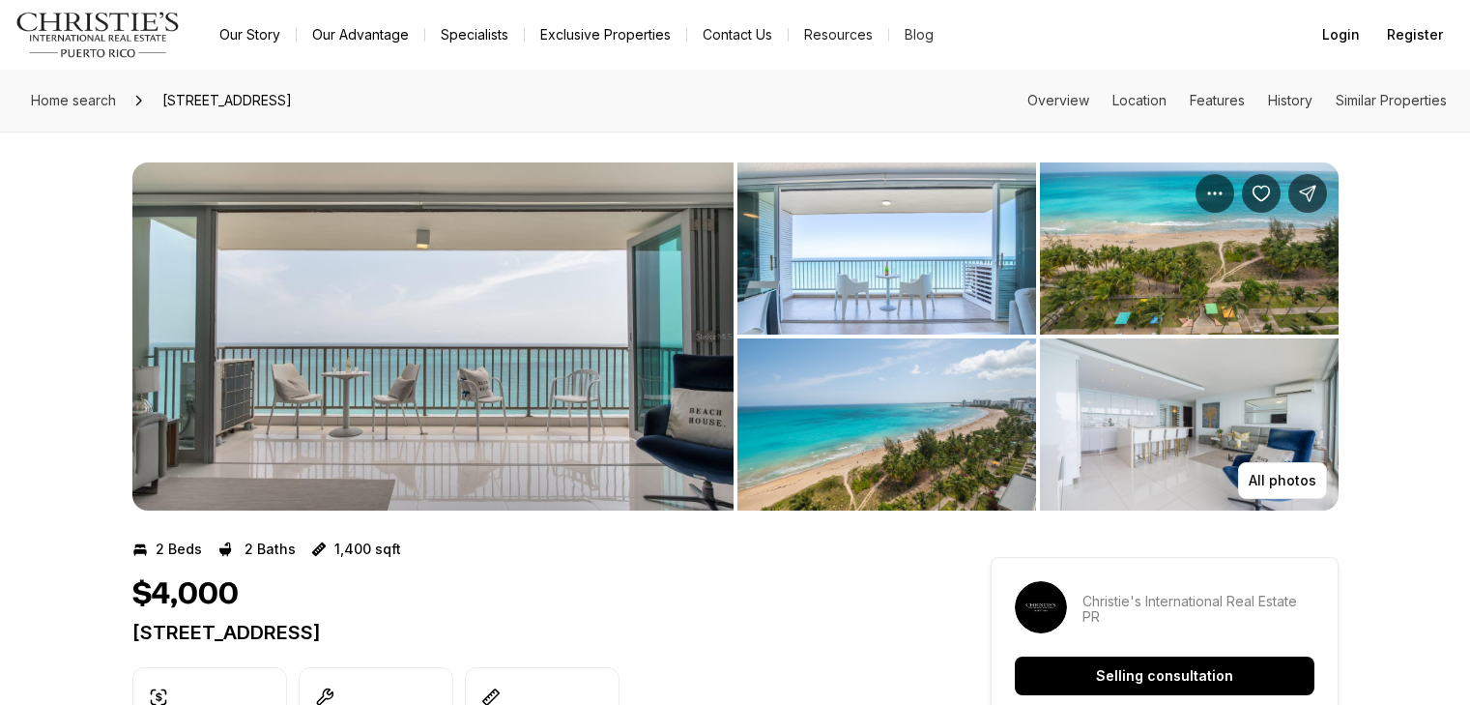 This screenshot has width=1470, height=705. I want to click on button: Property options, so click(1215, 193).